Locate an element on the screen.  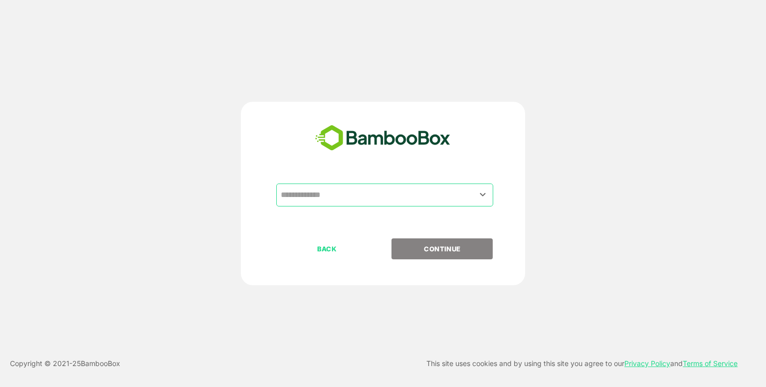
p: This site uses cookies and by using this site you agree to our and is located at coordinates (582, 364).